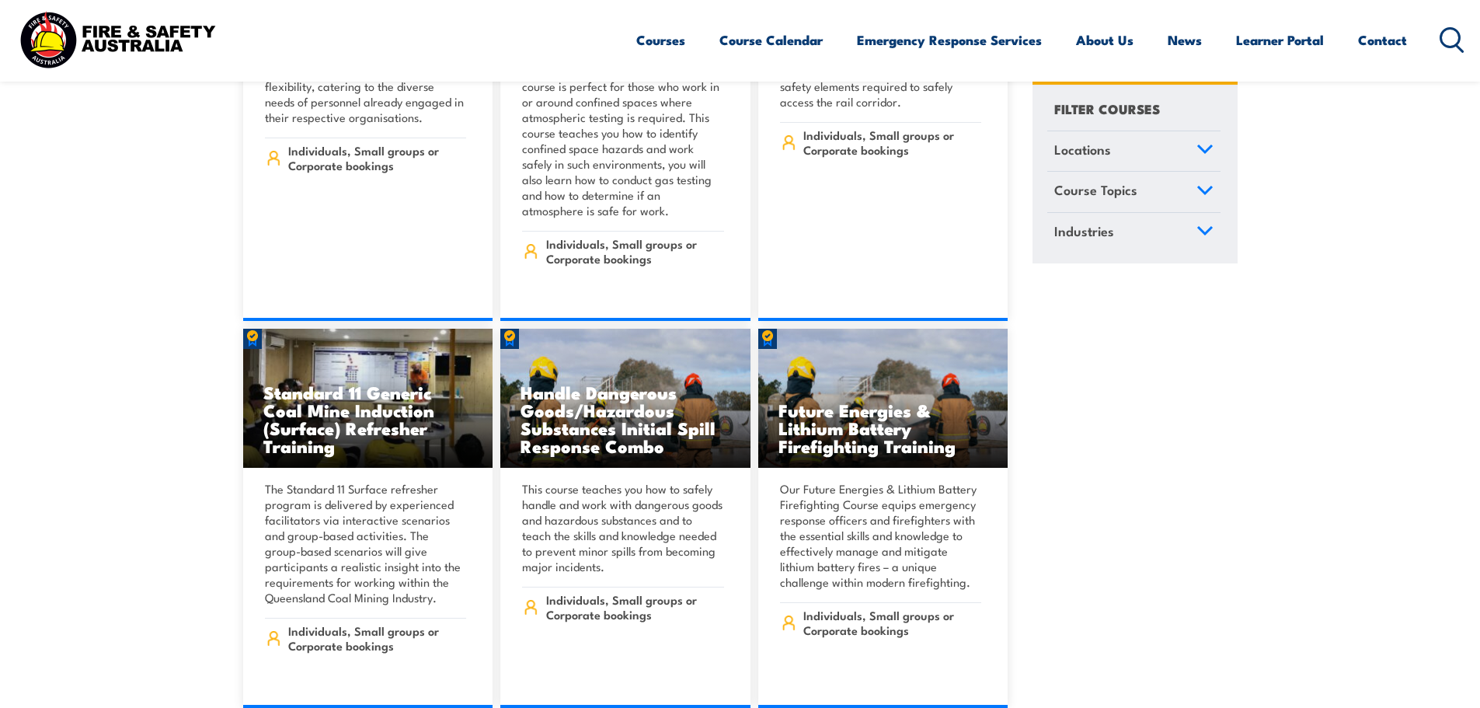 Image resolution: width=1480 pixels, height=708 pixels. I want to click on a: Courses, so click(660, 40).